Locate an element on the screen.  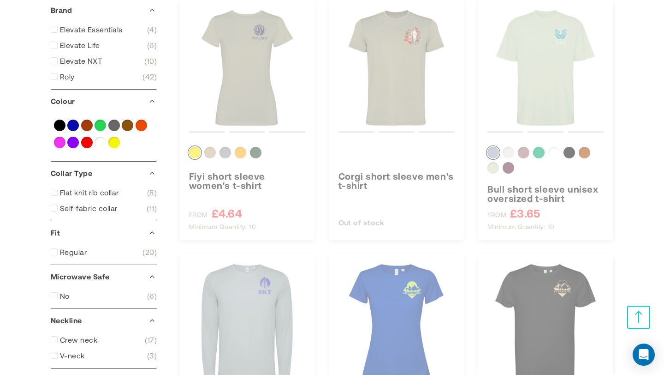
span: 3 is located at coordinates (152, 355).